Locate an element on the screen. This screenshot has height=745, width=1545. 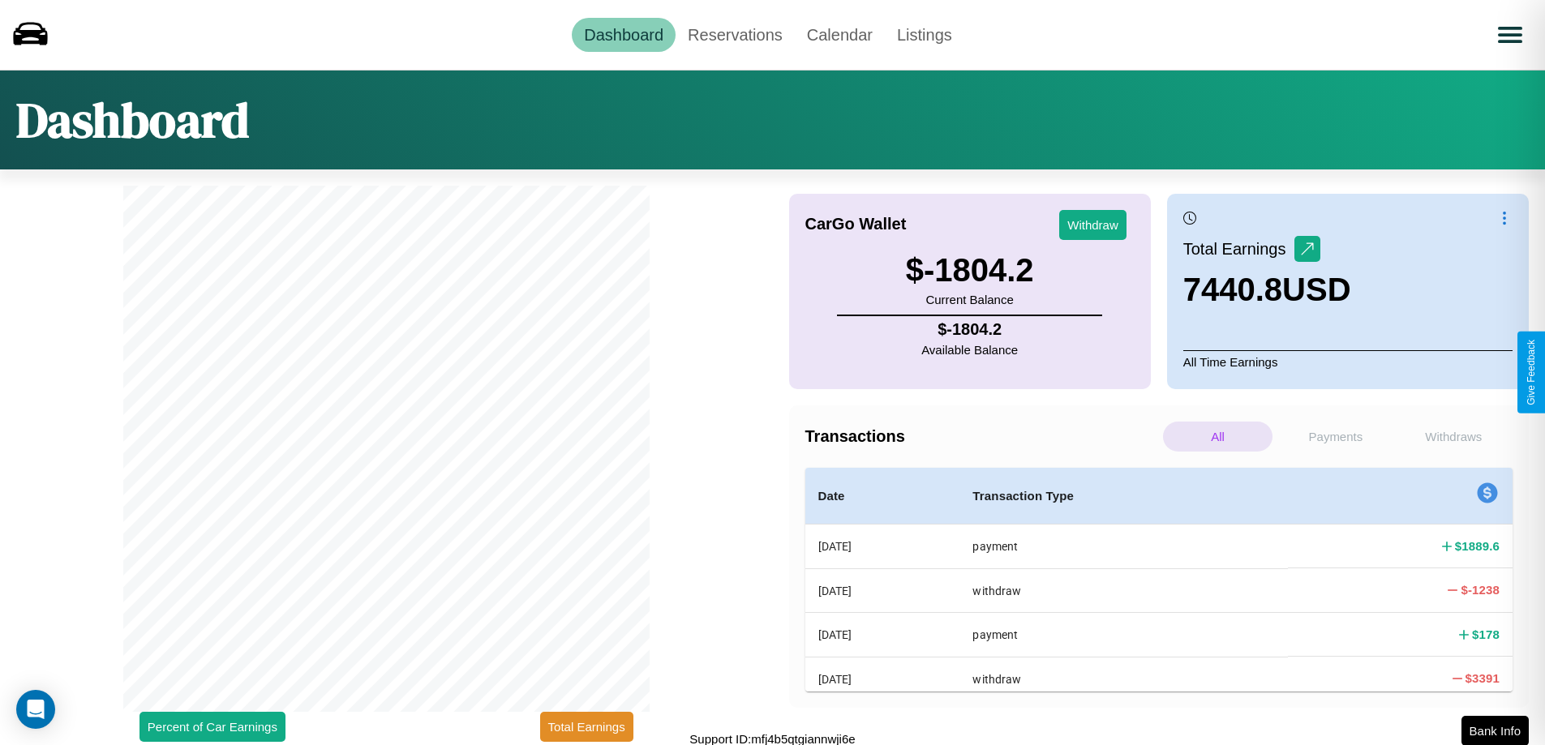
h4: Transactions is located at coordinates (982, 436).